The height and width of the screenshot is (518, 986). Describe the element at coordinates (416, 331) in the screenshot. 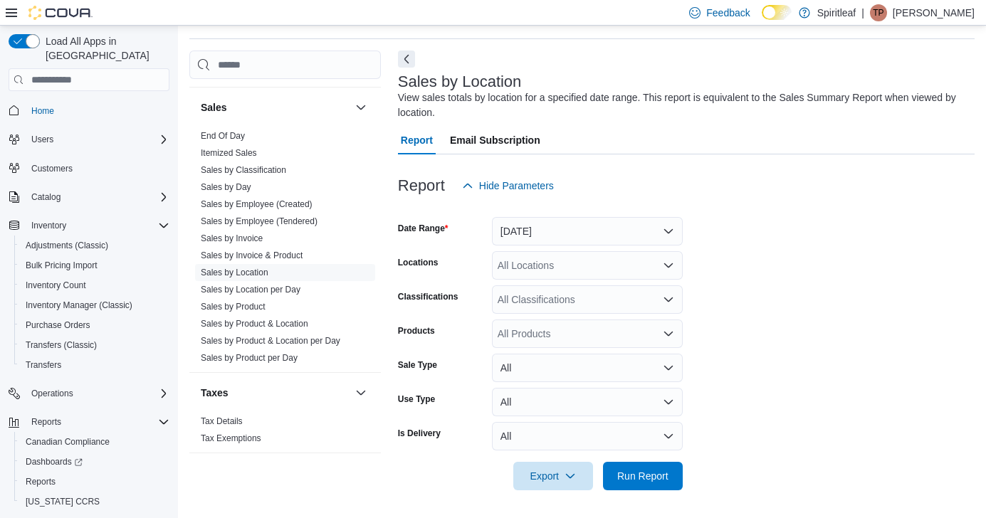

I see `label: Products` at that location.